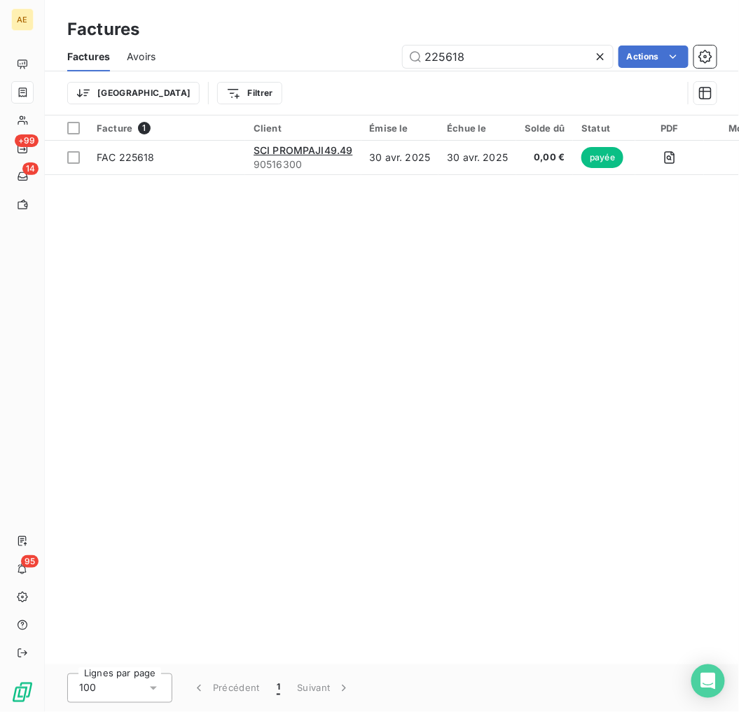  What do you see at coordinates (88, 688) in the screenshot?
I see `span: 100` at bounding box center [88, 688].